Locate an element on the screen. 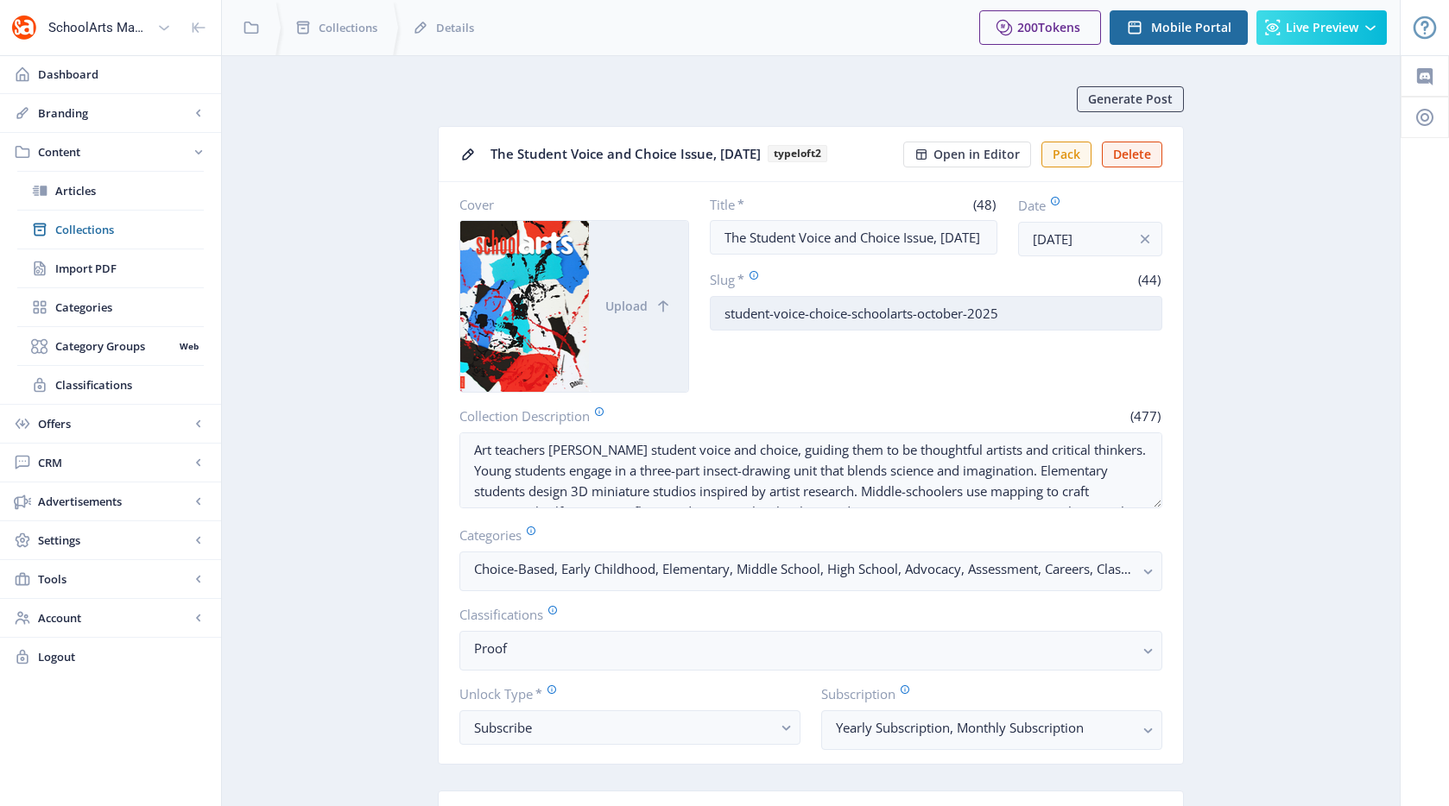  span: Categories is located at coordinates (130, 307).